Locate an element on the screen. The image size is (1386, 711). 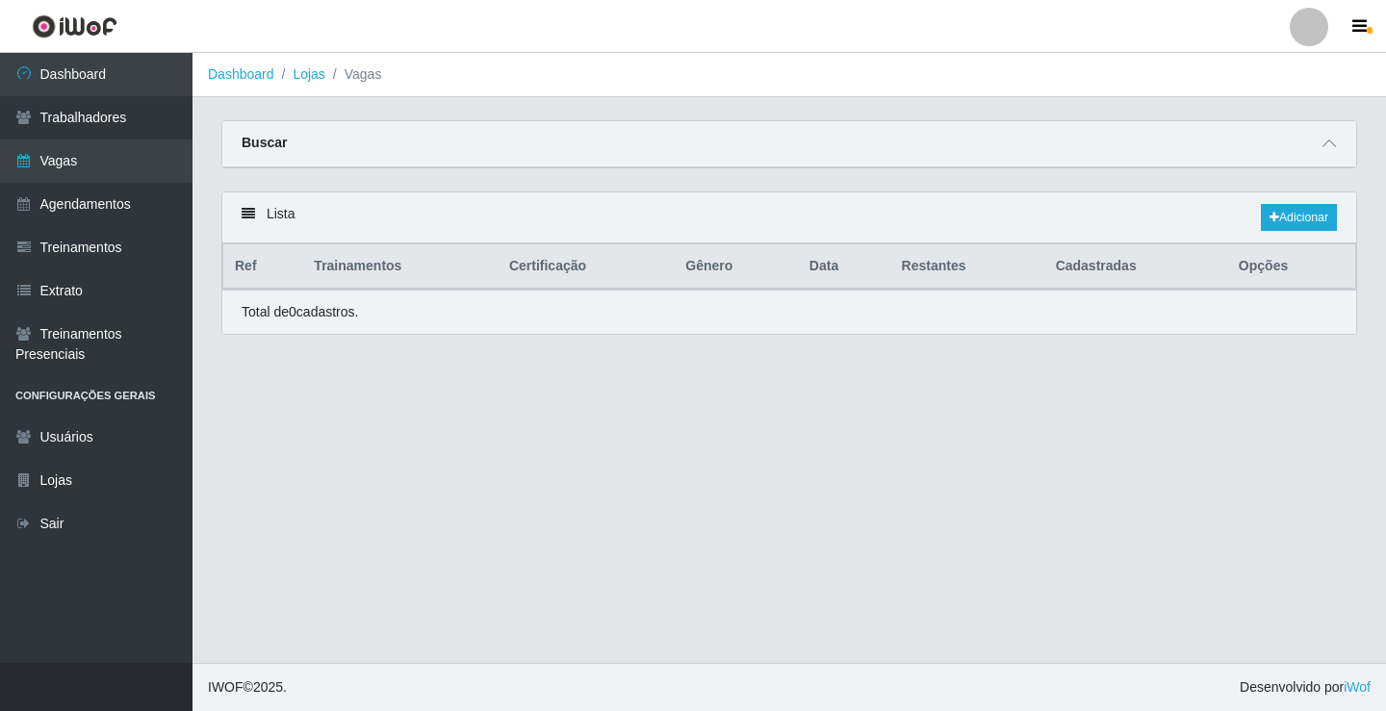
th: Trainamentos is located at coordinates (399, 267).